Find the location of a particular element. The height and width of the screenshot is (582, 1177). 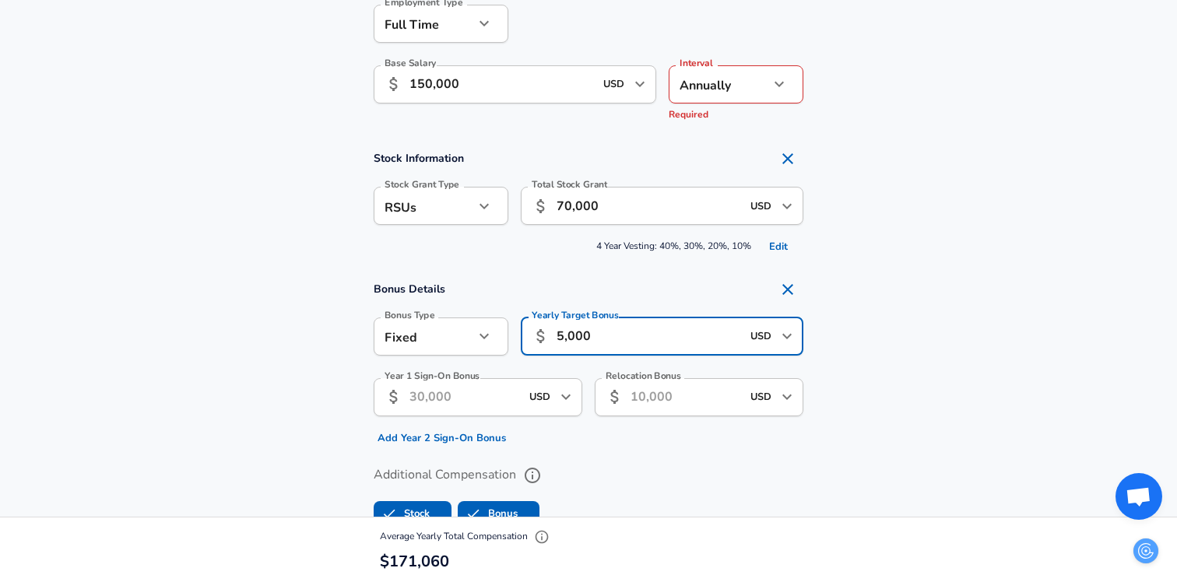

label: Bonus Type is located at coordinates (409, 315).